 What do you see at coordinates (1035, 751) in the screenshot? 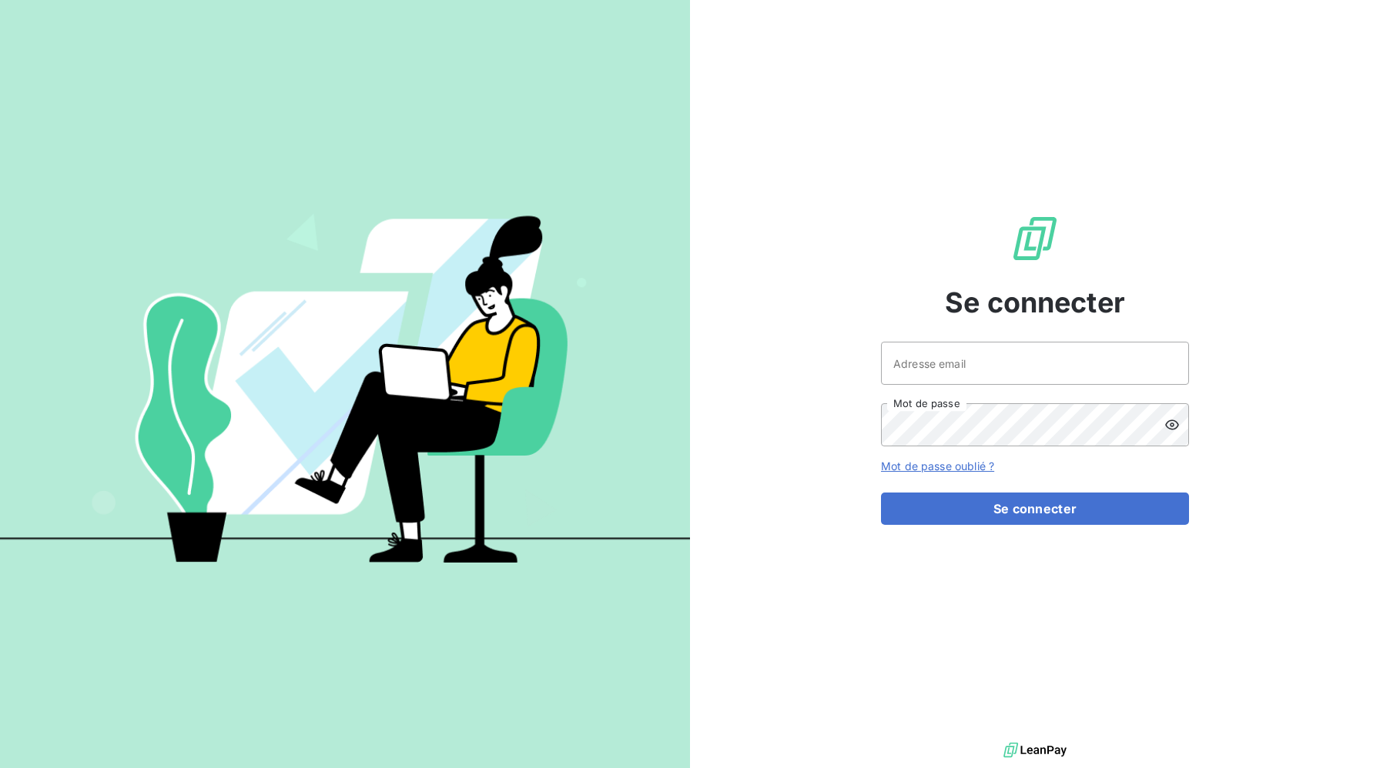
I see `img: logo` at bounding box center [1035, 751].